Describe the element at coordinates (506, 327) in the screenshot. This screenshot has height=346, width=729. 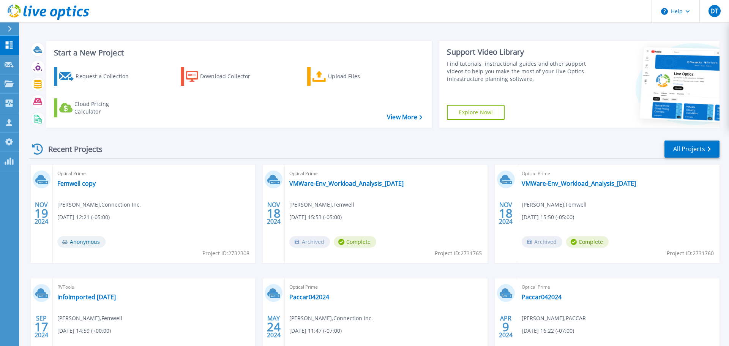
I see `div: APR 2024` at that location.